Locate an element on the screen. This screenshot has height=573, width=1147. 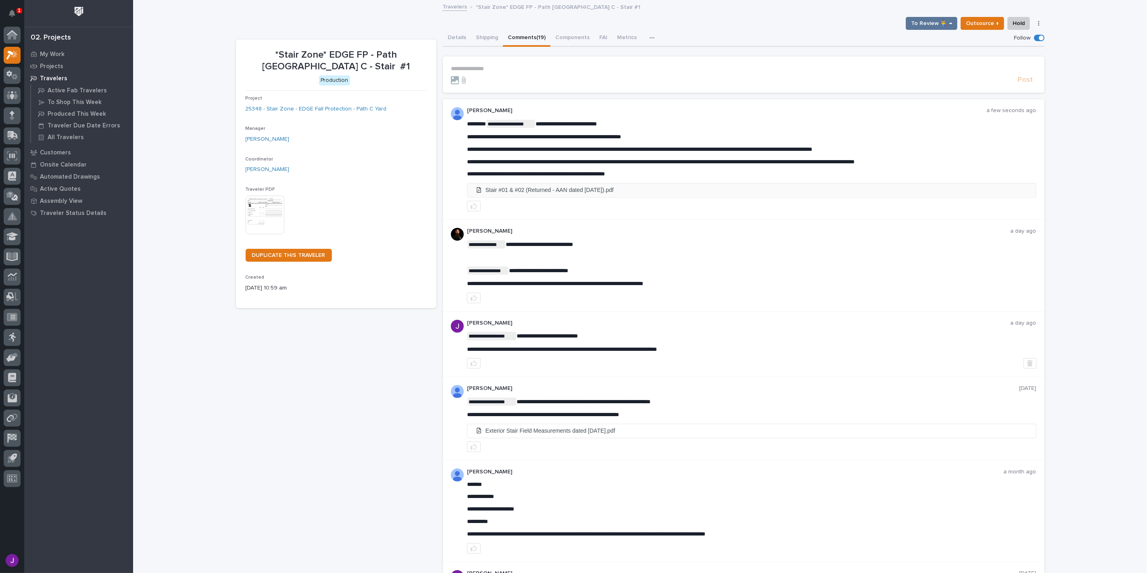
img: Workspace Logo is located at coordinates (79, 11).